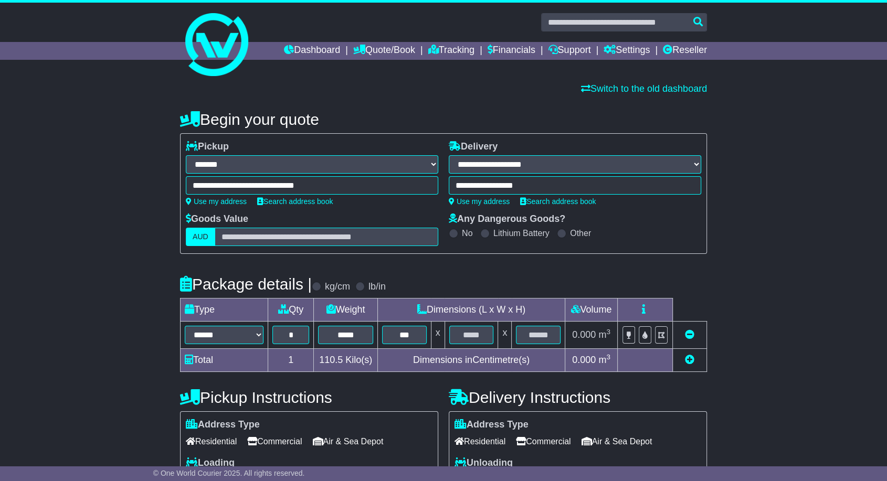  Describe the element at coordinates (690, 335) in the screenshot. I see `a: Remove this item` at that location.